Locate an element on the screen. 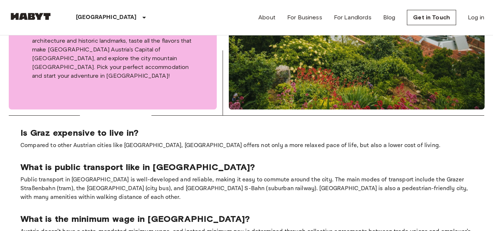  a: For Landlords is located at coordinates (352, 18).